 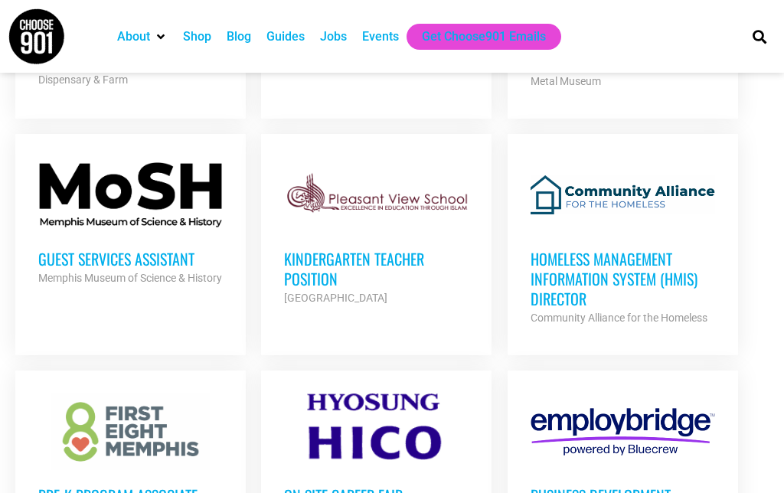 What do you see at coordinates (333, 37) in the screenshot?
I see `div: Jobs` at bounding box center [333, 37].